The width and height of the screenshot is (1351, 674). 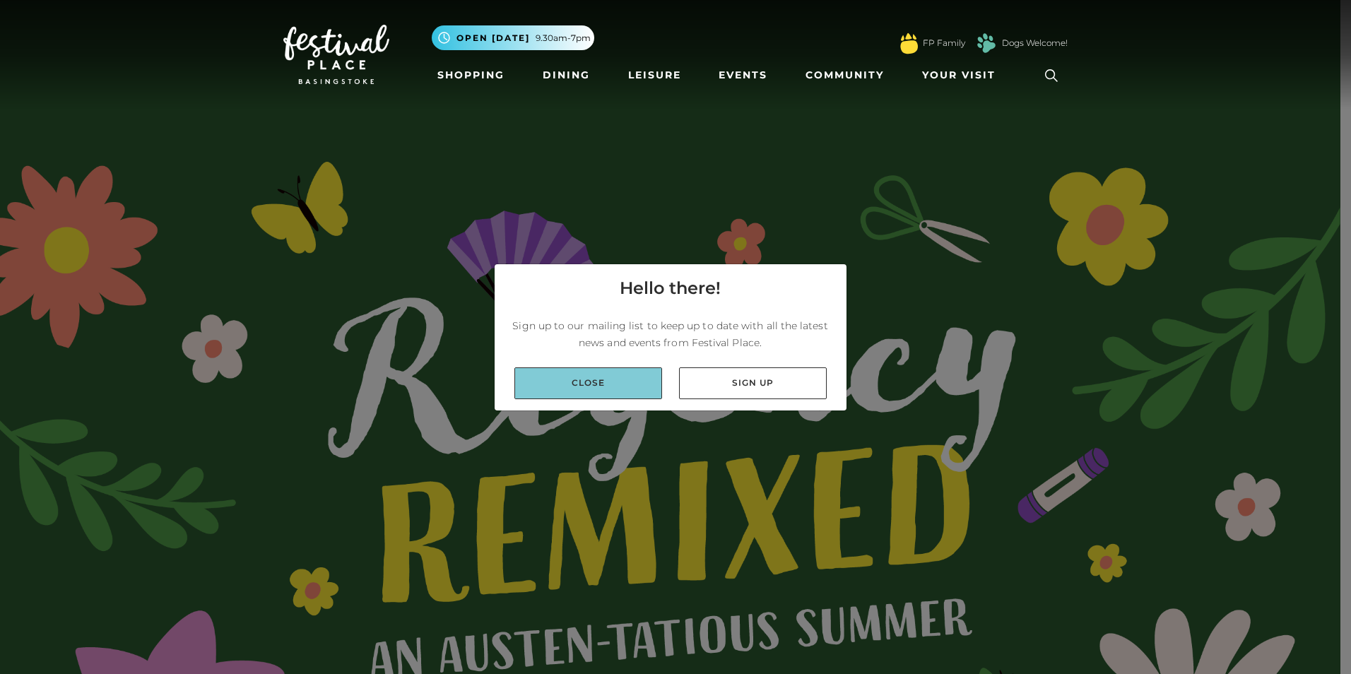 What do you see at coordinates (959, 75) in the screenshot?
I see `span: Your Visit` at bounding box center [959, 75].